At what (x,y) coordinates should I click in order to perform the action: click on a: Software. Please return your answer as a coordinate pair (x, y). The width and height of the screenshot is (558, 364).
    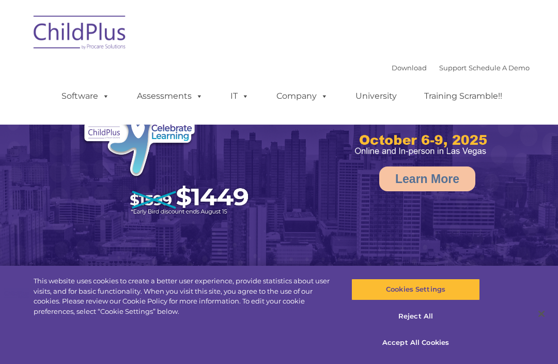
    Looking at the image, I should click on (85, 96).